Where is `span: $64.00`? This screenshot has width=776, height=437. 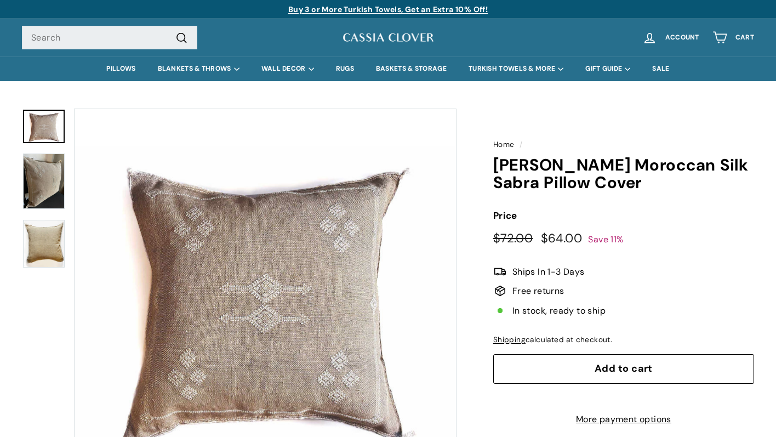 span: $64.00 is located at coordinates (561, 238).